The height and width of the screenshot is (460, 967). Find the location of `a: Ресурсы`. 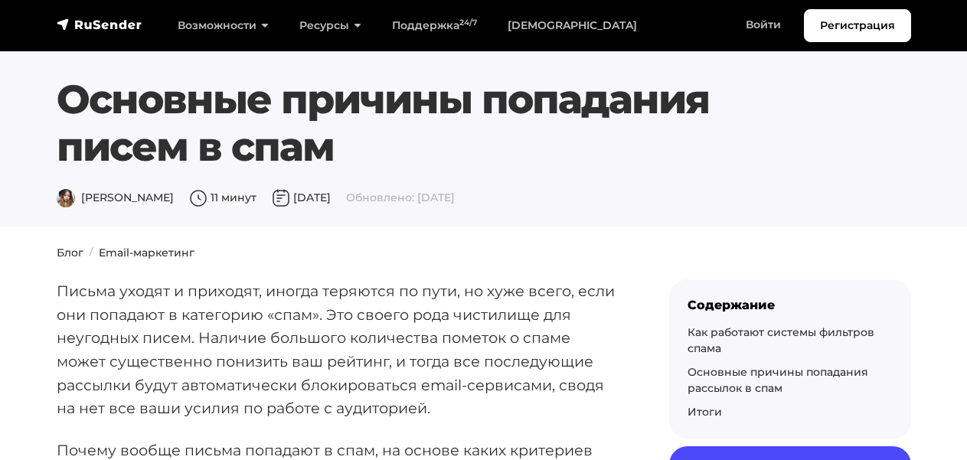

a: Ресурсы is located at coordinates (330, 25).